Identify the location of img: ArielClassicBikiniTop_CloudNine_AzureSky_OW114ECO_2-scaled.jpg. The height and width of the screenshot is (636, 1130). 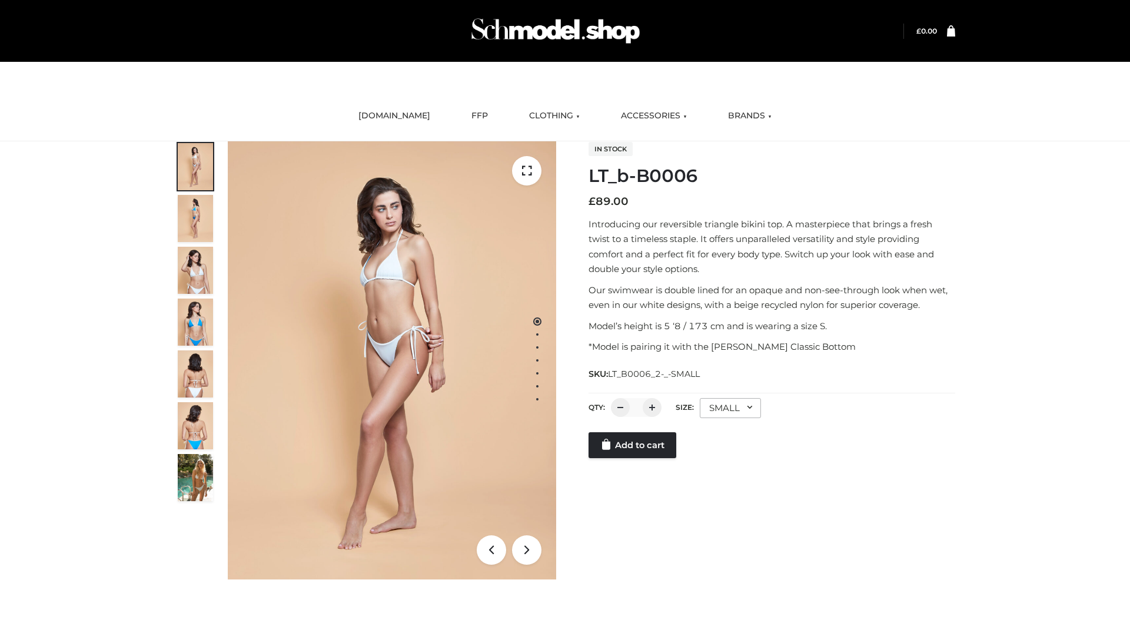
(195, 218).